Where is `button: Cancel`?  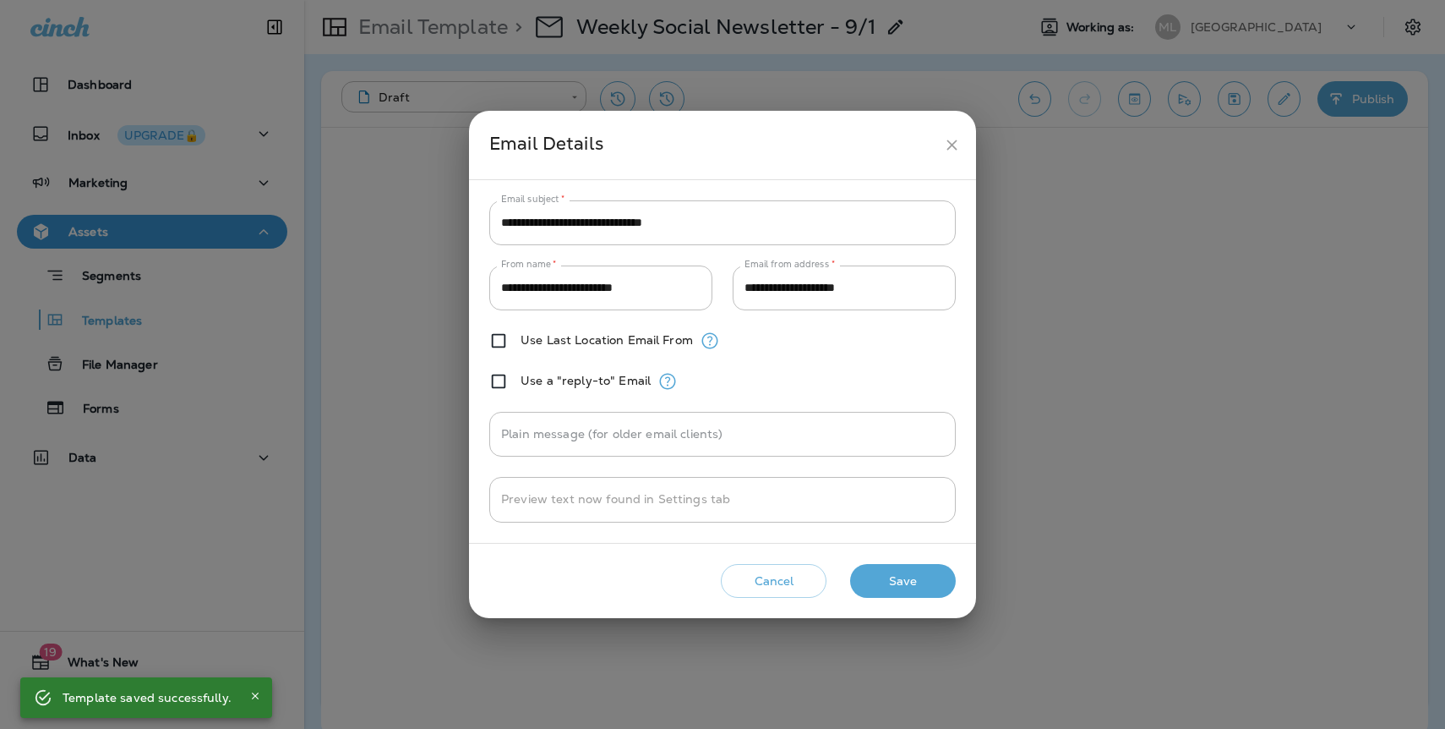 button: Cancel is located at coordinates (773, 581).